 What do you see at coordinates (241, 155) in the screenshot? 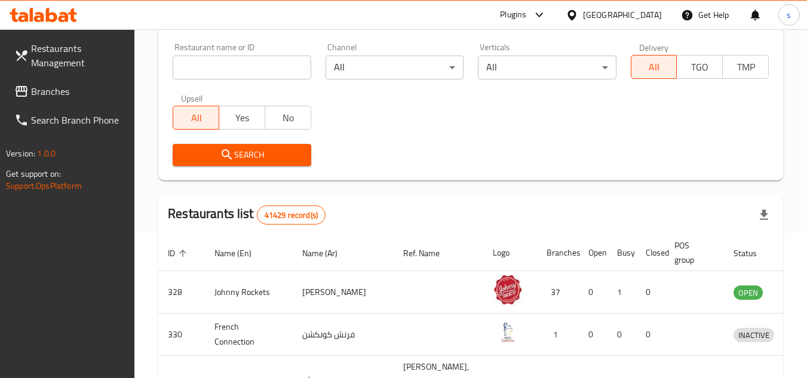
I see `button: Search` at bounding box center [241, 155].